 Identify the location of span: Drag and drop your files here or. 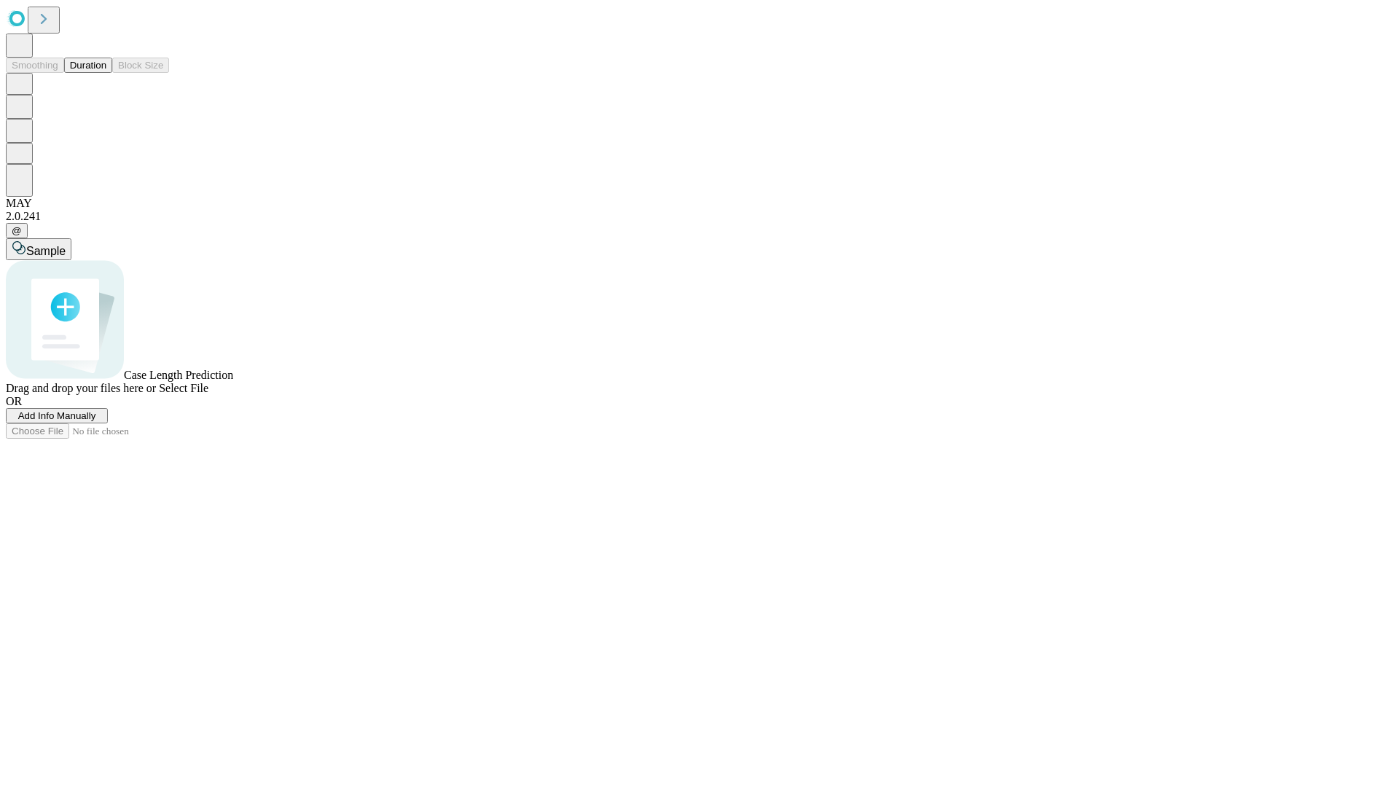
(81, 388).